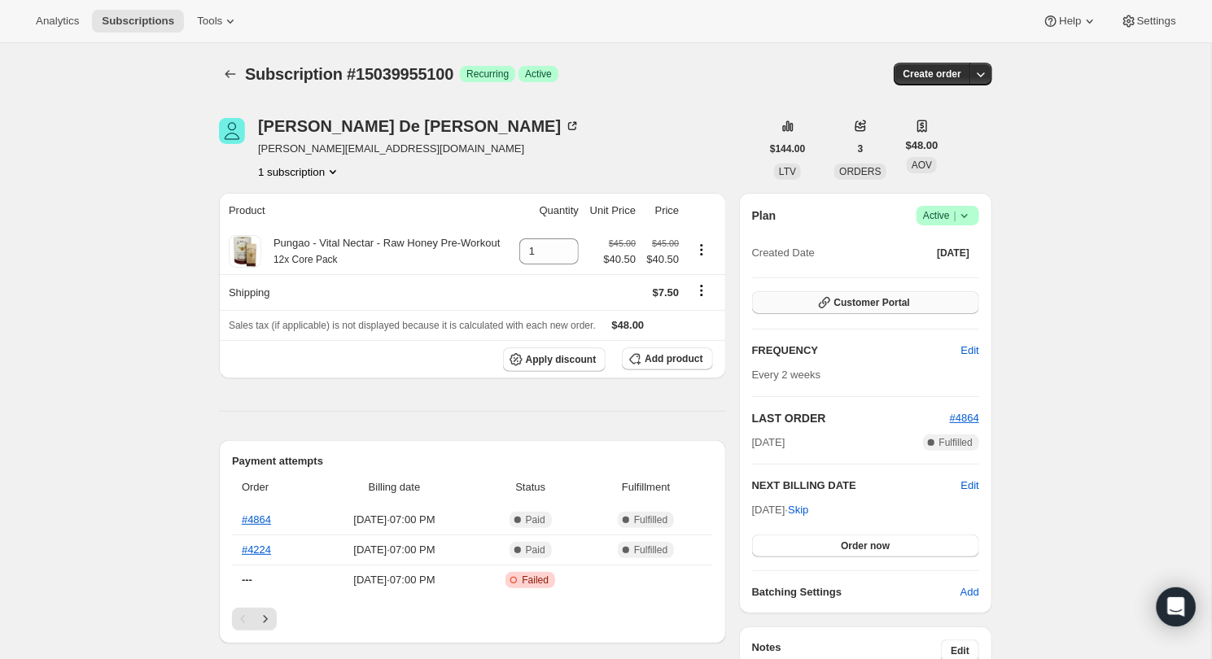  I want to click on span: Add, so click(969, 593).